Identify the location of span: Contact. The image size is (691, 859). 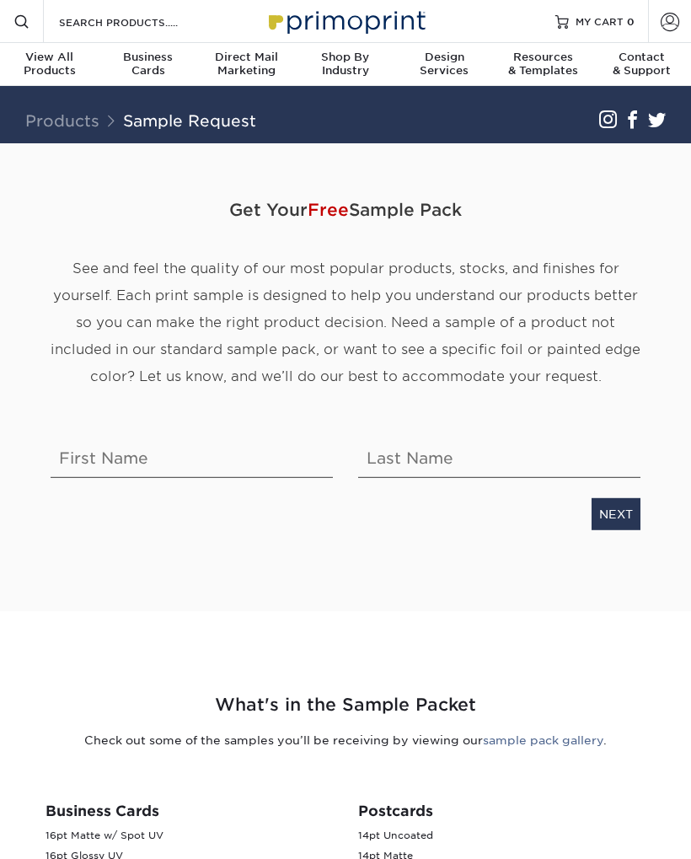
(642, 57).